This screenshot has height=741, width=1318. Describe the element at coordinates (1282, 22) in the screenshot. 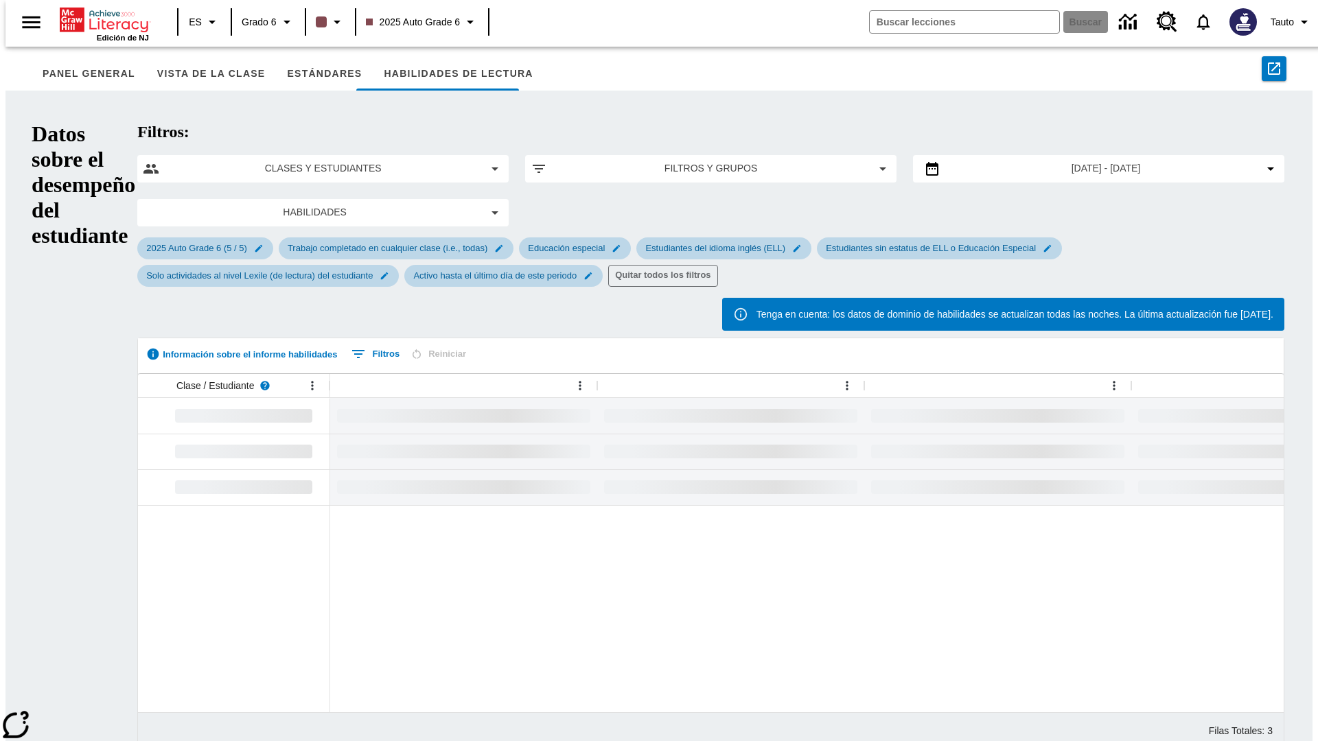

I see `span: Tauto` at that location.